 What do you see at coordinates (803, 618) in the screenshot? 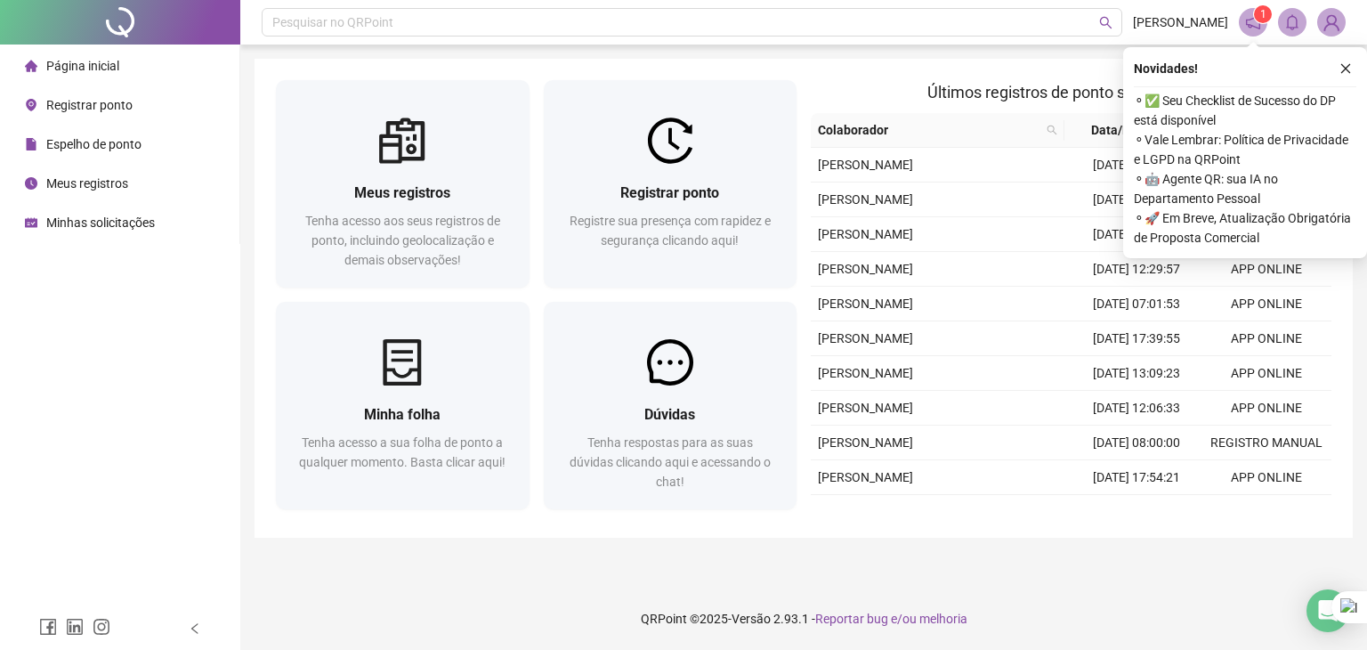
I see `footer: QRPoint © 2025 - 2.93.1 -` at bounding box center [803, 618].